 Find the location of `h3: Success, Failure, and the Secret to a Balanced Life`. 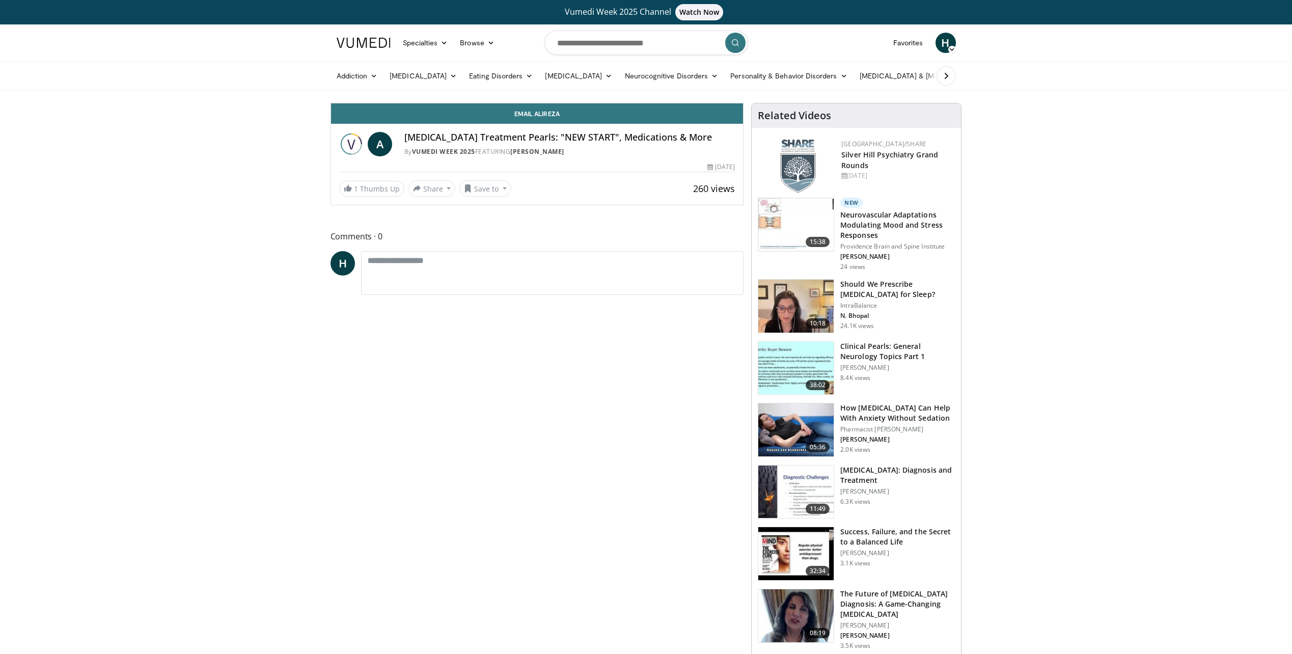

h3: Success, Failure, and the Secret to a Balanced Life is located at coordinates (897, 537).